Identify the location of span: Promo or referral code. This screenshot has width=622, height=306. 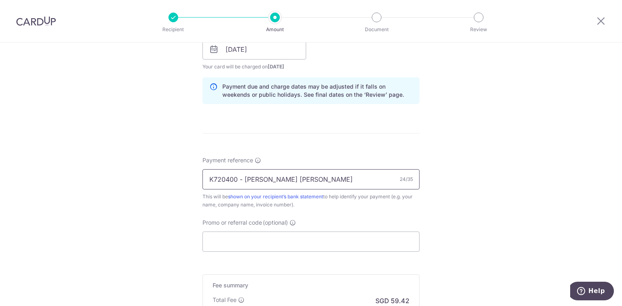
(232, 223).